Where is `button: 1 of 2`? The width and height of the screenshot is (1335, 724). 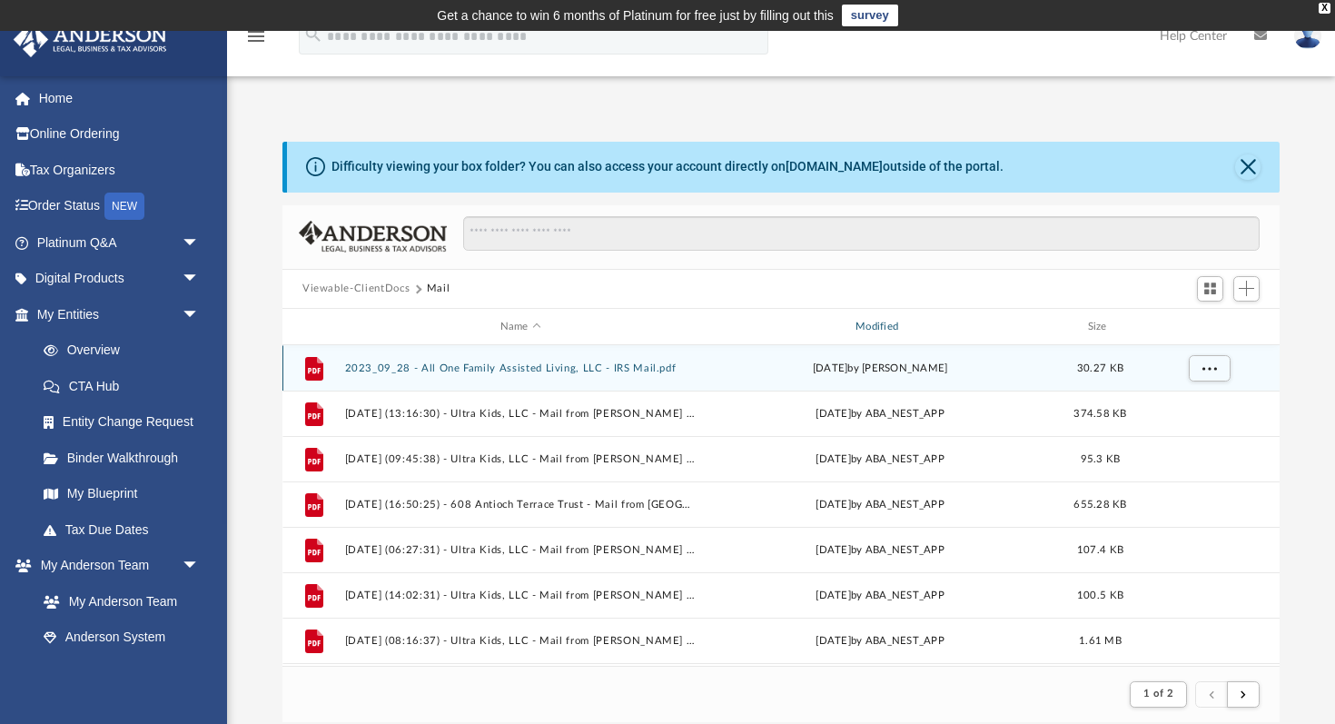 button: 1 of 2 is located at coordinates (1158, 694).